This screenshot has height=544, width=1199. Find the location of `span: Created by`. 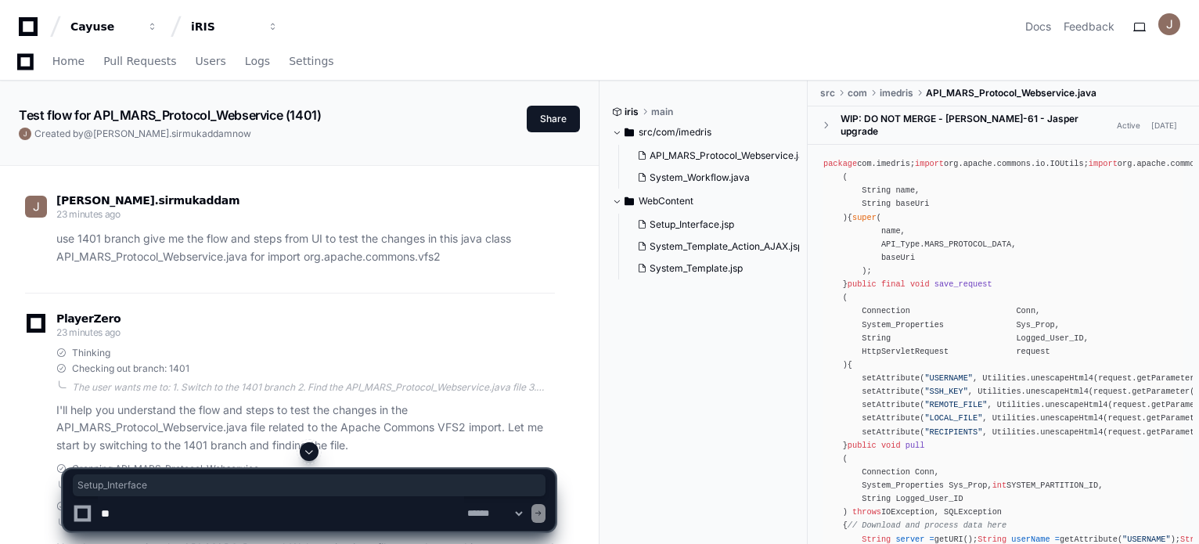

span: Created by is located at coordinates (142, 134).